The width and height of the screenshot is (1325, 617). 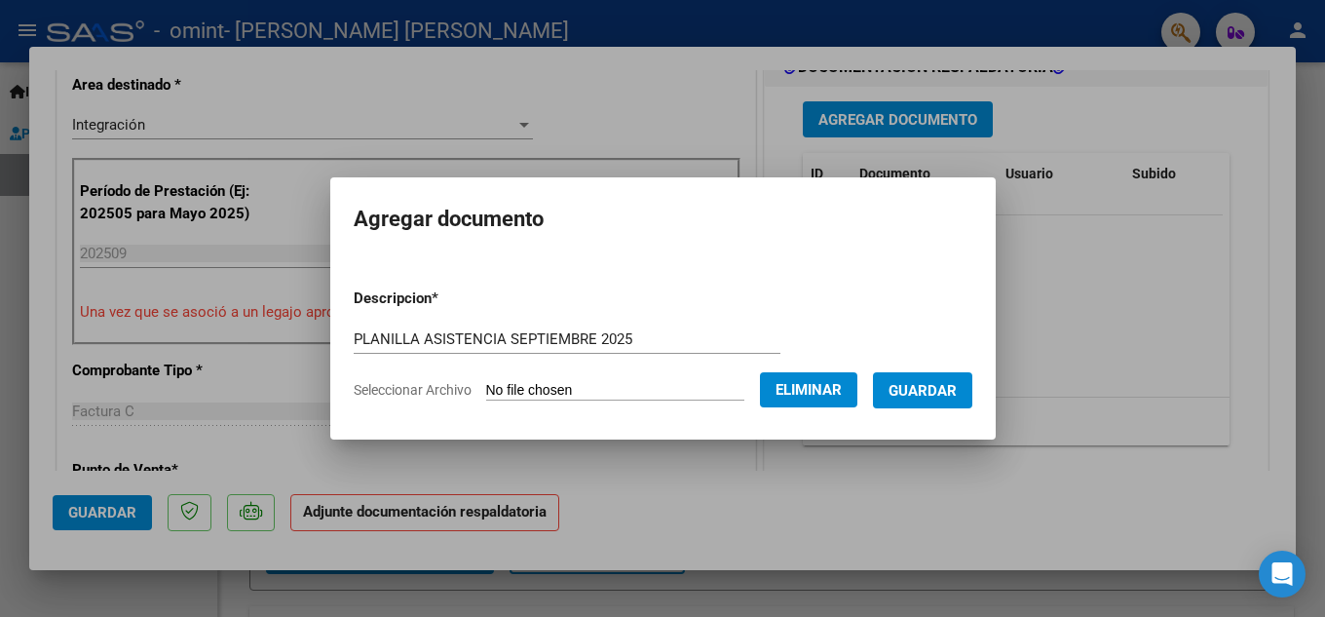 I want to click on span: Guardar, so click(x=923, y=391).